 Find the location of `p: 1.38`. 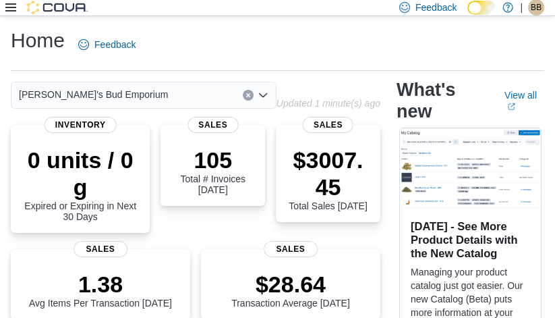

p: 1.38 is located at coordinates (100, 284).